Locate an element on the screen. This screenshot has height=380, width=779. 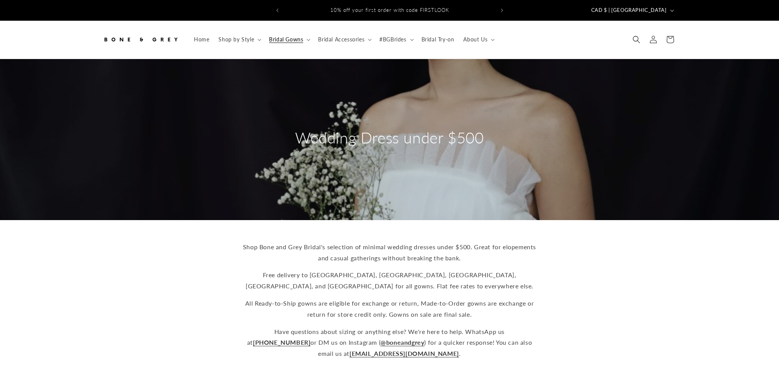
a: Bone and Grey Bridal is located at coordinates (140, 39).